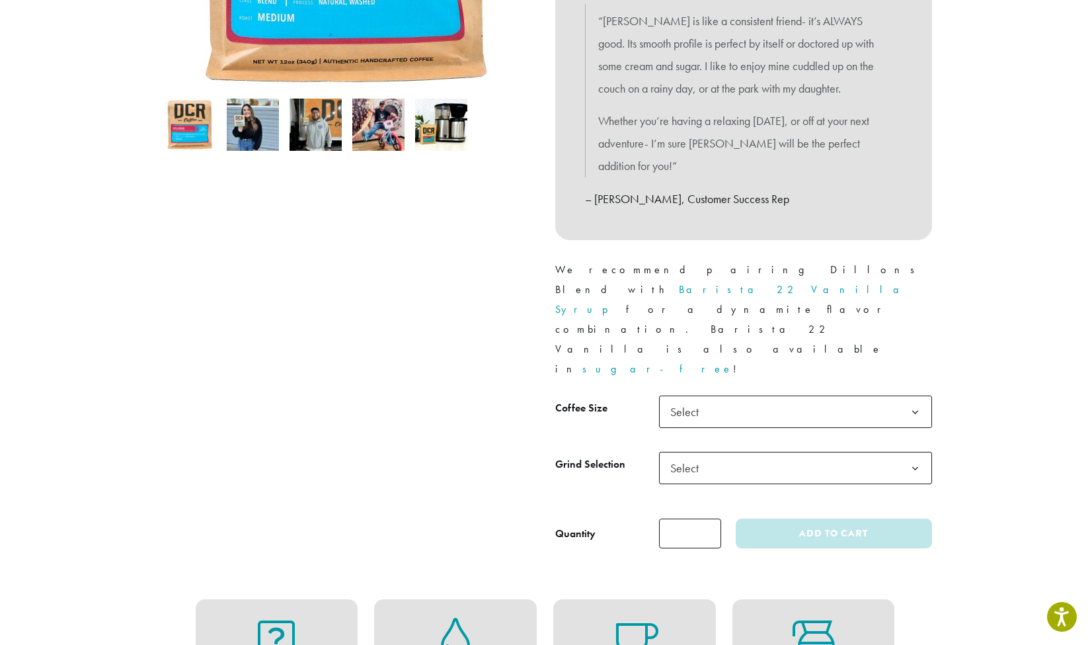 The width and height of the screenshot is (1090, 645). Describe the element at coordinates (744, 319) in the screenshot. I see `p: We recommend pairing Dillons Blend with for a dynamite flavor combination. Barista 22 Vanilla is ...` at that location.